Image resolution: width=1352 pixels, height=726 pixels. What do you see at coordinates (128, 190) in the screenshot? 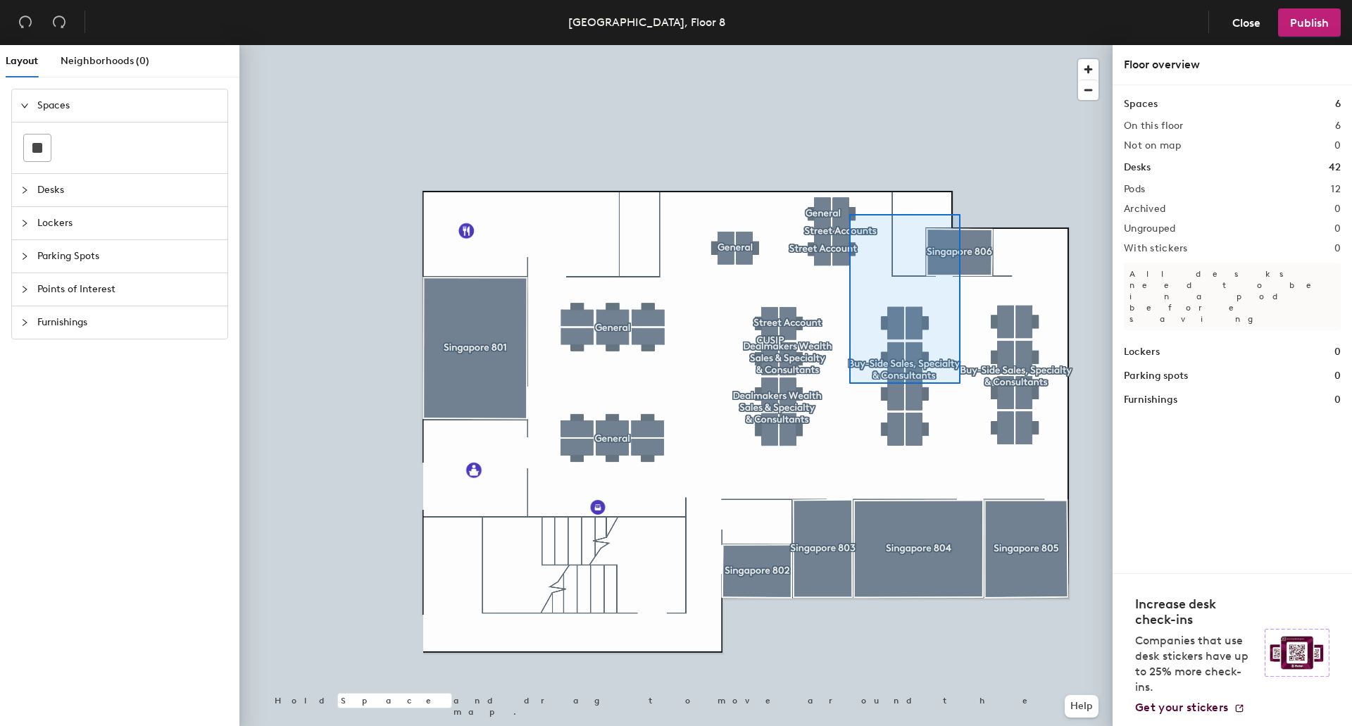
I see `span: Desks` at bounding box center [128, 190].